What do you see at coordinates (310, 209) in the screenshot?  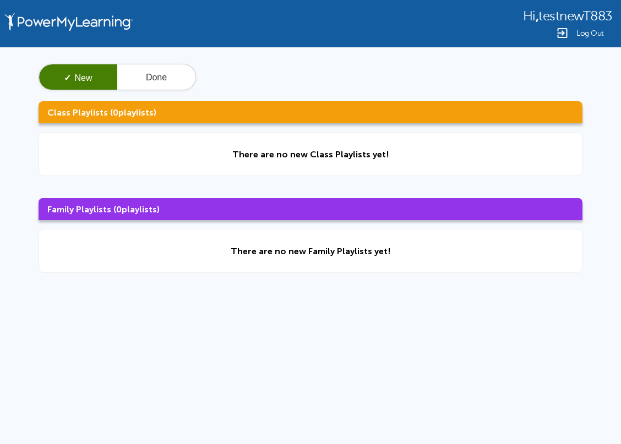 I see `h3: Family Playlists ( playlists)` at bounding box center [310, 209].